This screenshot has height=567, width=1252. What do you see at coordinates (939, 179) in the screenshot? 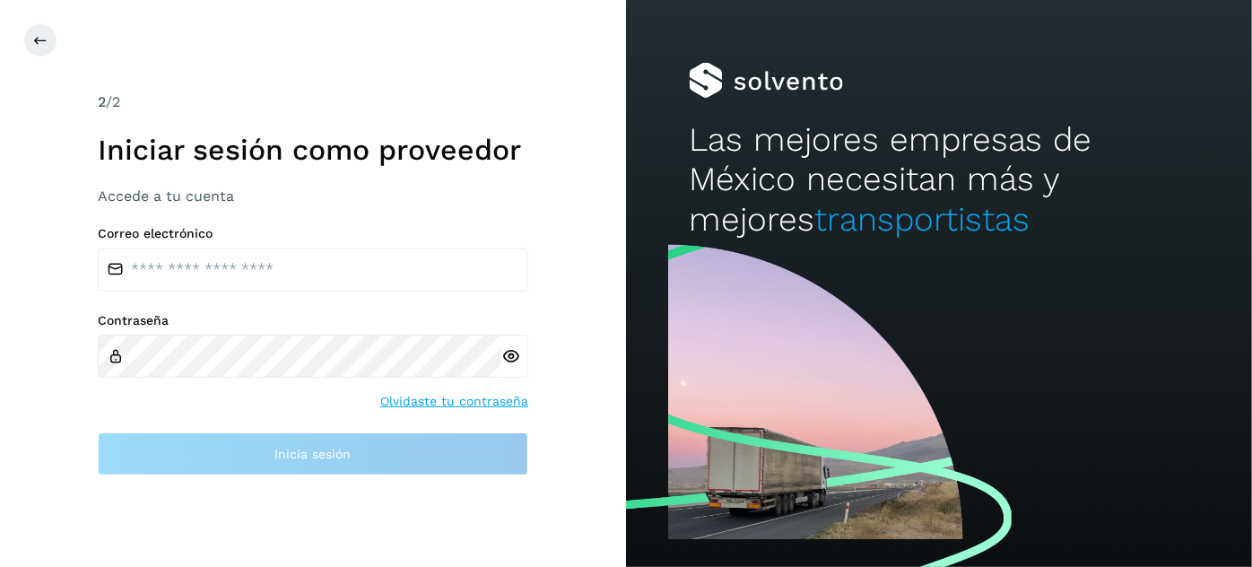
I see `h2: Las mejores empresas de México necesitan más y mejores` at bounding box center [939, 179].